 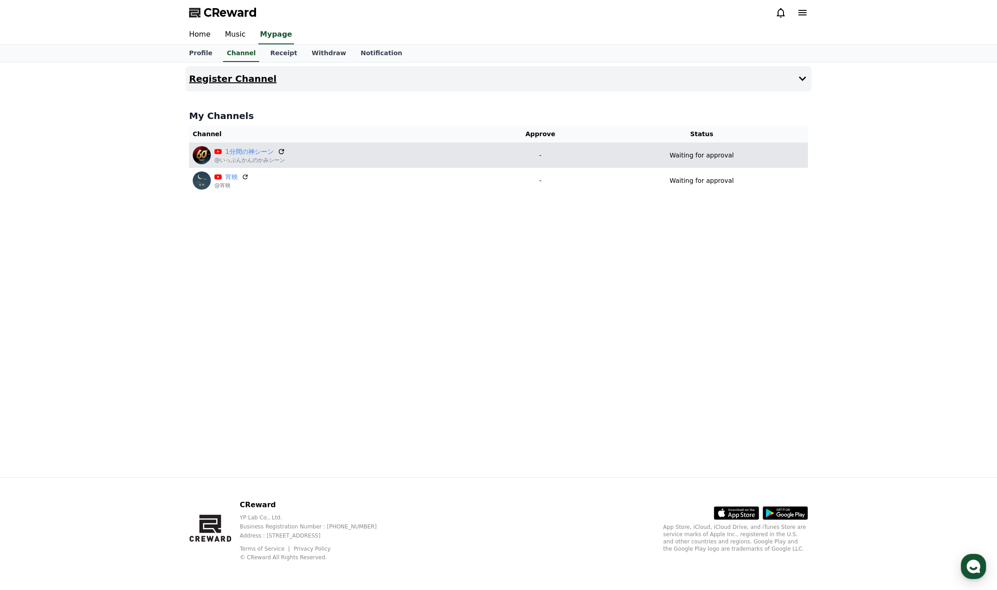 What do you see at coordinates (315, 557) in the screenshot?
I see `p: © CReward All Rights Reserved.` at bounding box center [315, 557].